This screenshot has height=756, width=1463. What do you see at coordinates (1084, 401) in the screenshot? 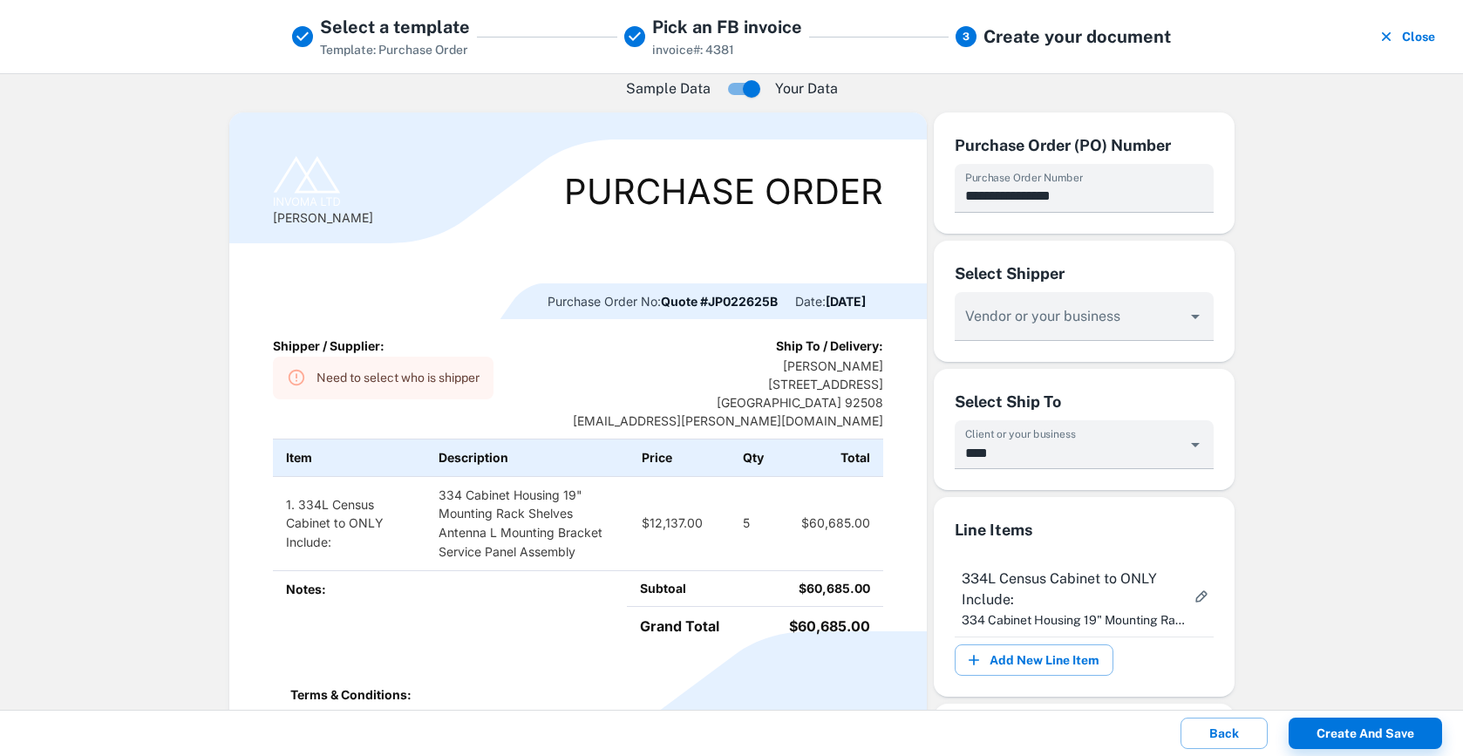
I see `div: Select Ship To` at bounding box center [1084, 401].